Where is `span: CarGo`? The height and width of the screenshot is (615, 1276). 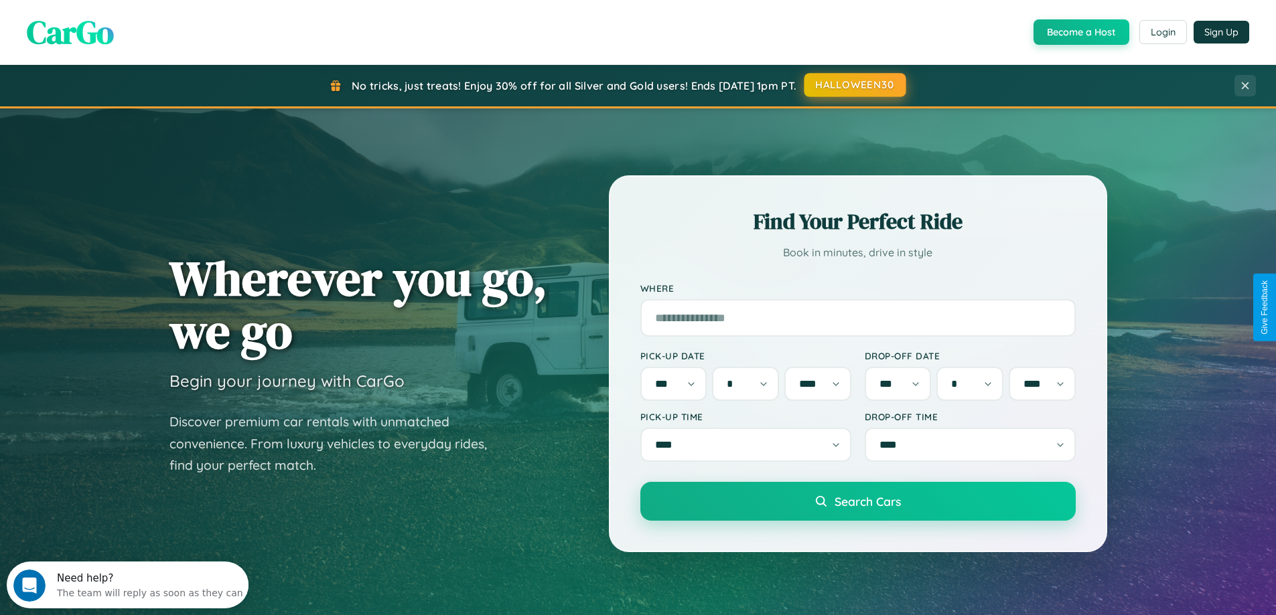
span: CarGo is located at coordinates (70, 32).